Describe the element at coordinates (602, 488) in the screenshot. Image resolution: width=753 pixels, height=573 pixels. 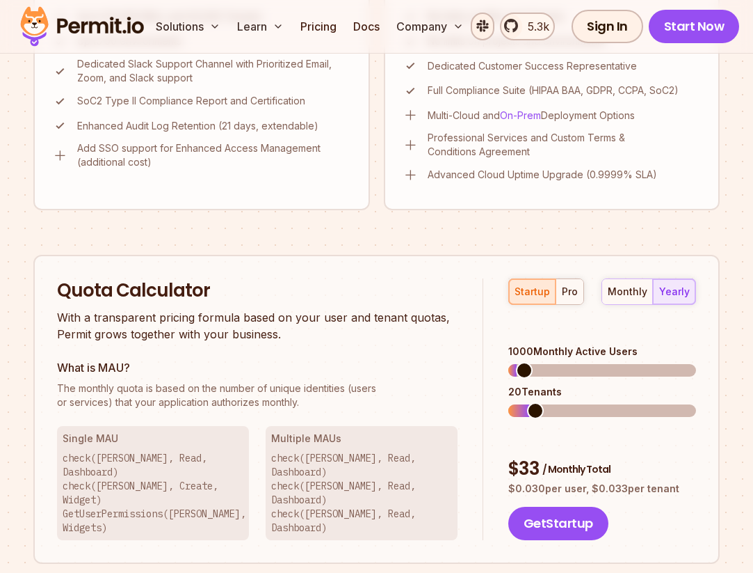
I see `p: $ 0.030 per user, $ 0.033 per tenant` at that location.